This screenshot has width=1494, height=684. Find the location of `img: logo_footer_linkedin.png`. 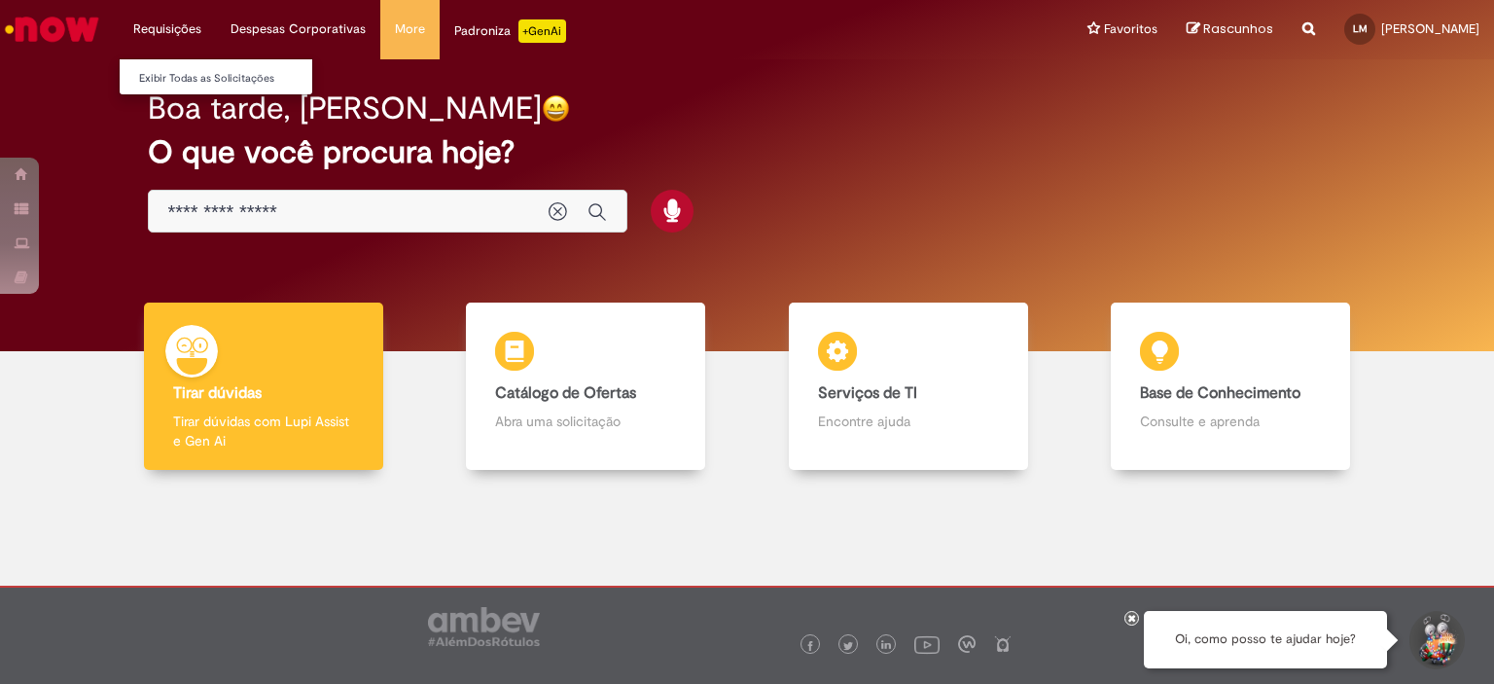

img: logo_footer_linkedin.png is located at coordinates (886, 646).